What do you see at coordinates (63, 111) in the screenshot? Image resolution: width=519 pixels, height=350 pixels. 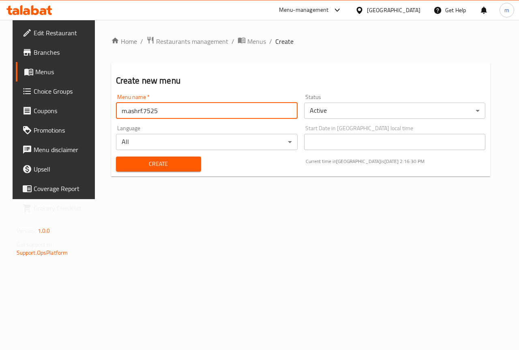 I see `span: Coupons` at bounding box center [63, 111].